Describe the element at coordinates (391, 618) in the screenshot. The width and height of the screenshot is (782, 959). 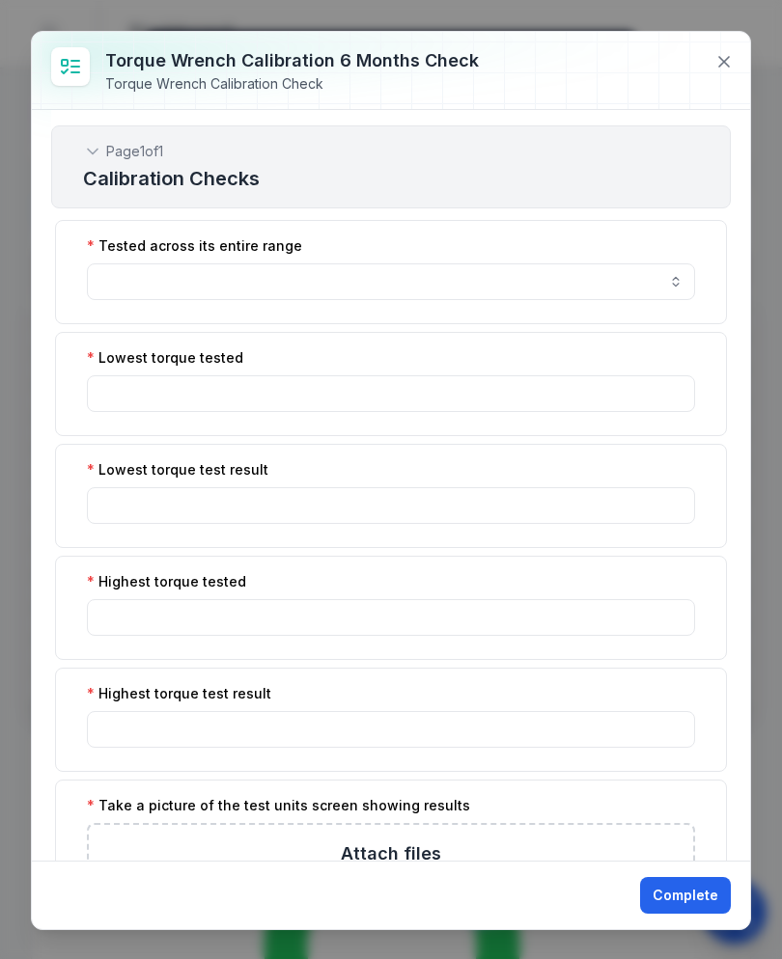
I see `input: :rm5:-form-item-label` at that location.